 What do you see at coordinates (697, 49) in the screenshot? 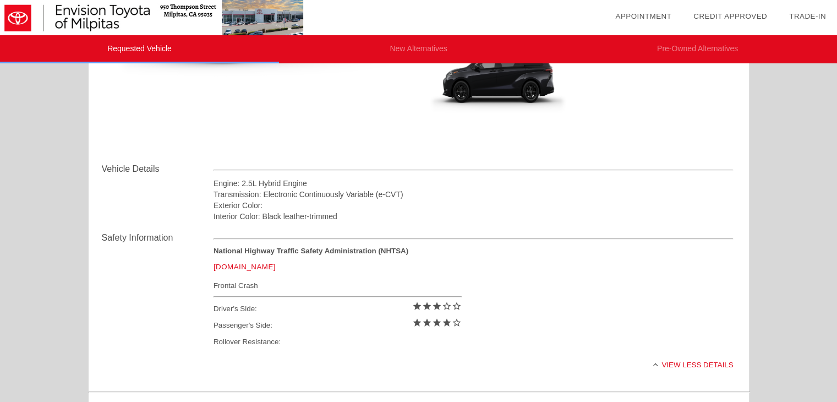
I see `li: Pre-Owned Alternatives` at bounding box center [697, 49].